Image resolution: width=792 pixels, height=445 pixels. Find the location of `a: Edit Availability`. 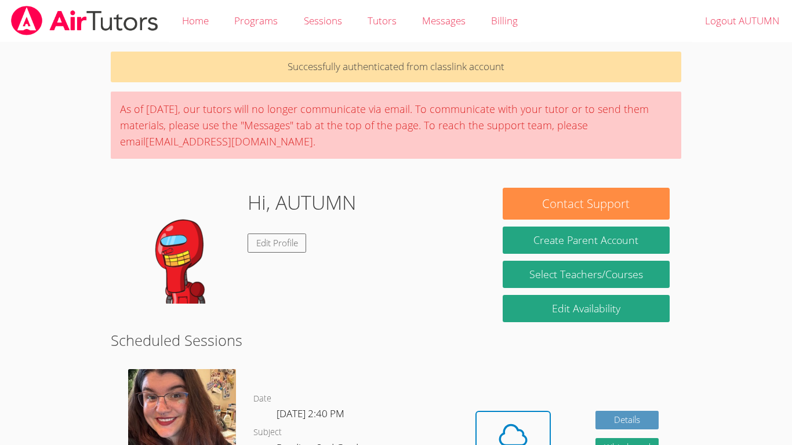

a: Edit Availability is located at coordinates (586, 308).